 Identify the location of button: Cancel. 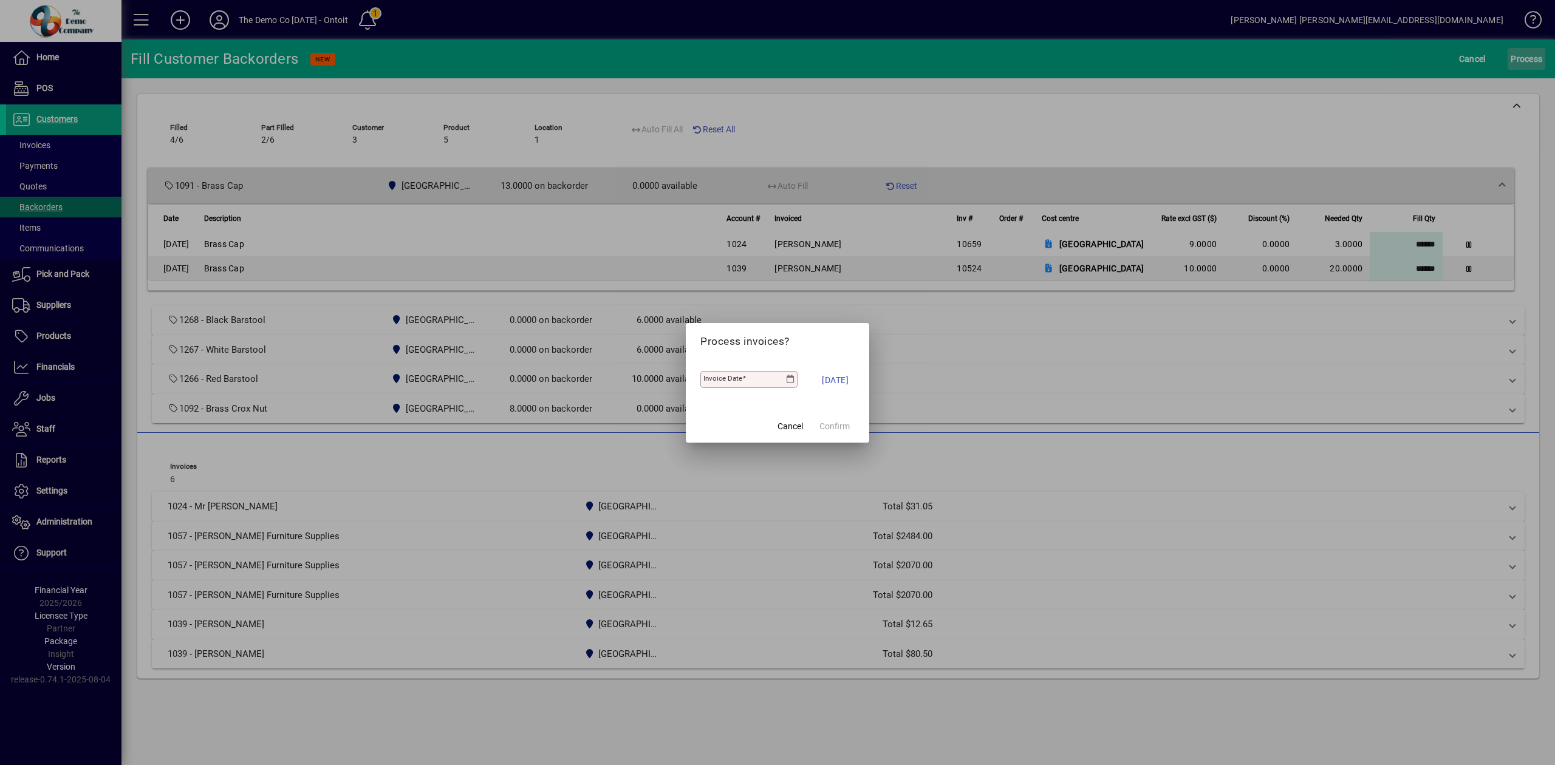
(790, 427).